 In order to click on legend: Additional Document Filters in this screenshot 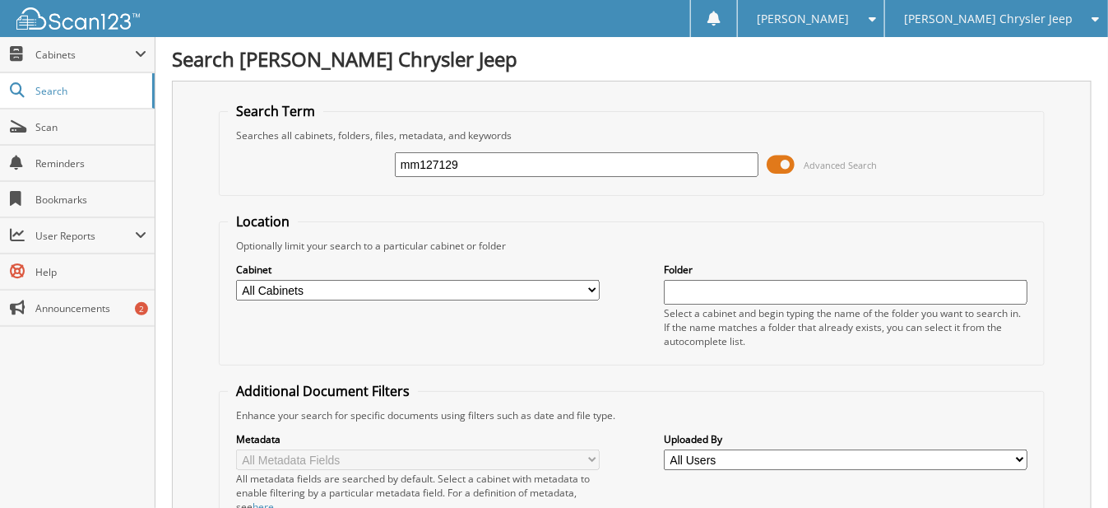, I will do `click(323, 391)`.